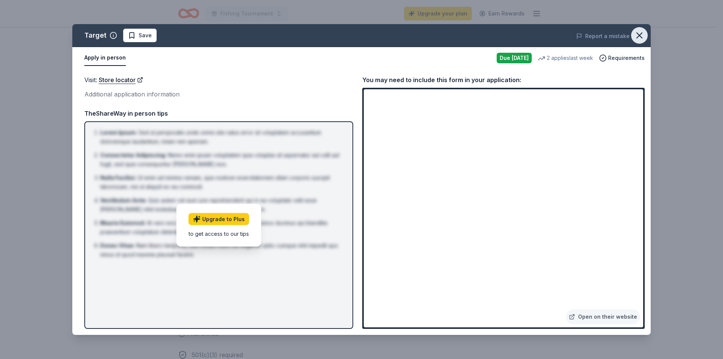  Describe the element at coordinates (219, 94) in the screenshot. I see `div: Additional application information` at that location.